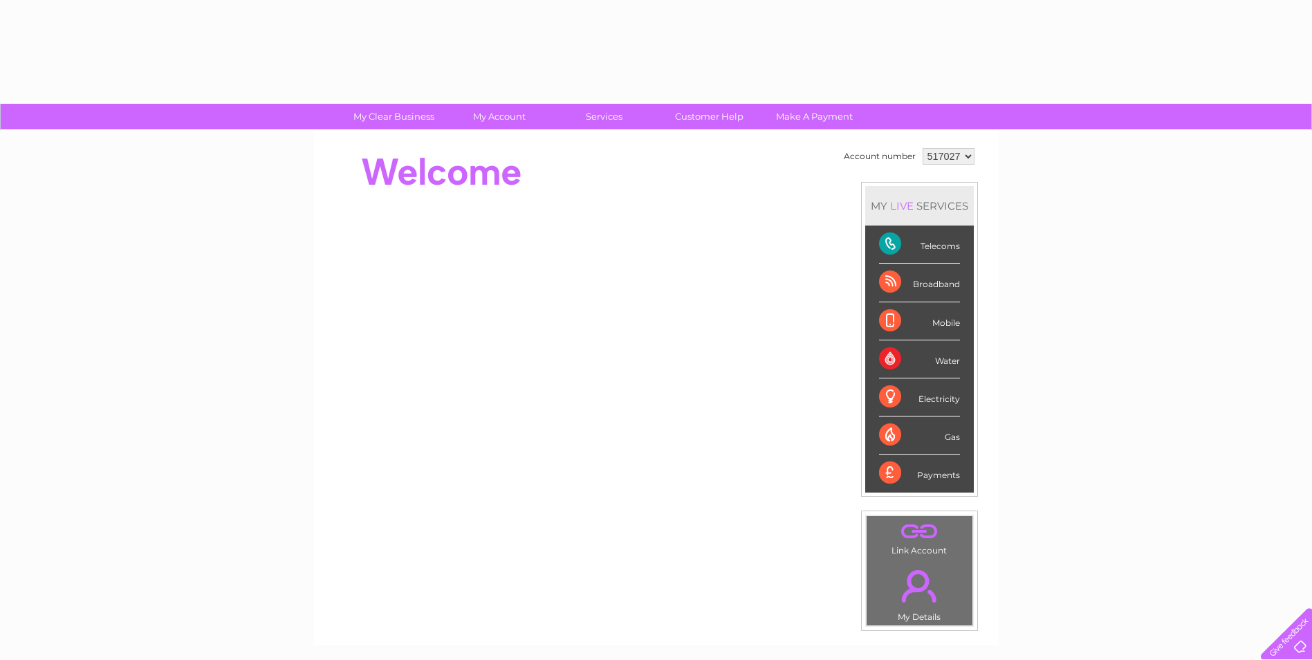 The image size is (1312, 660). Describe the element at coordinates (902, 205) in the screenshot. I see `div: LIVE` at that location.